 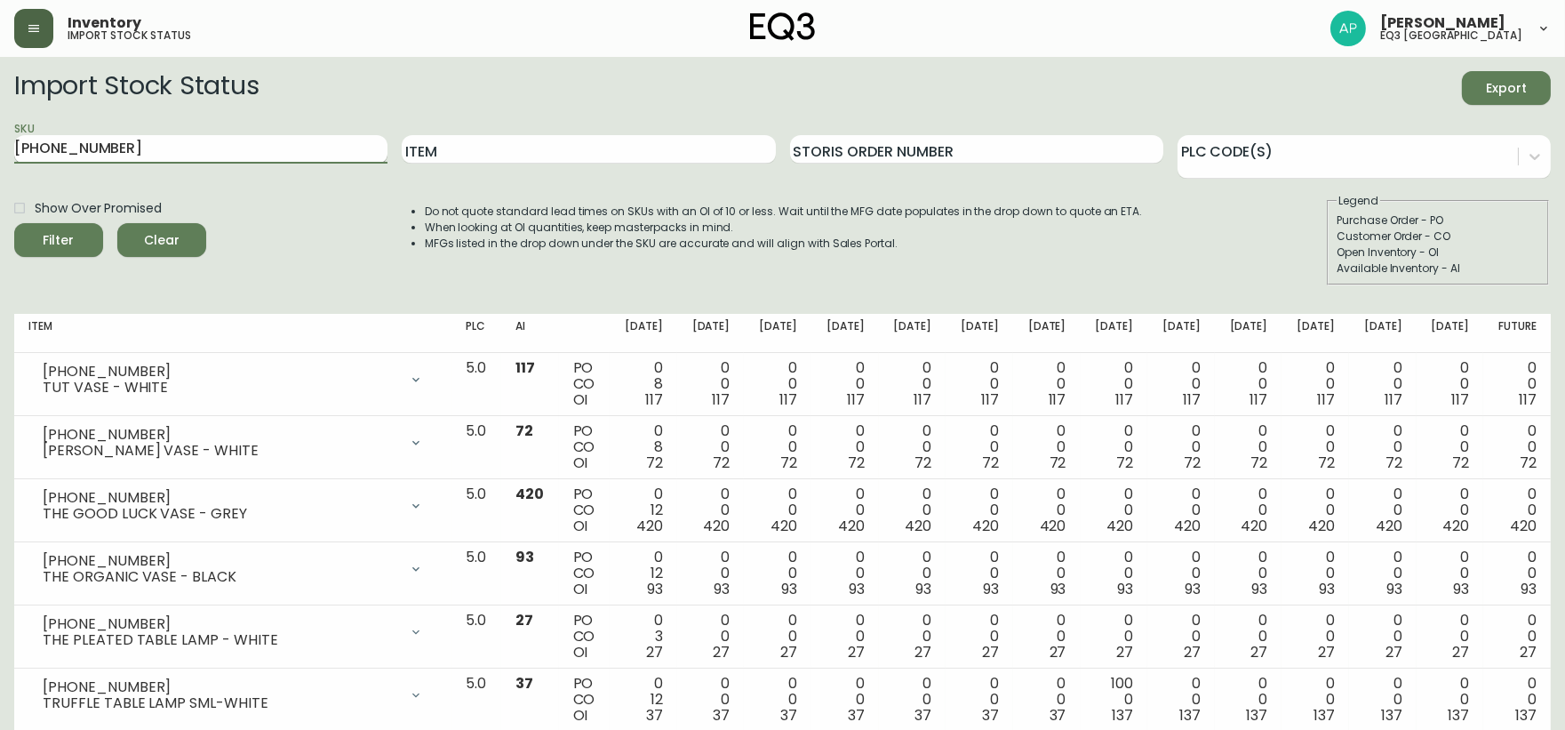 What do you see at coordinates (476, 333) in the screenshot?
I see `th: PLC` at bounding box center [476, 333].